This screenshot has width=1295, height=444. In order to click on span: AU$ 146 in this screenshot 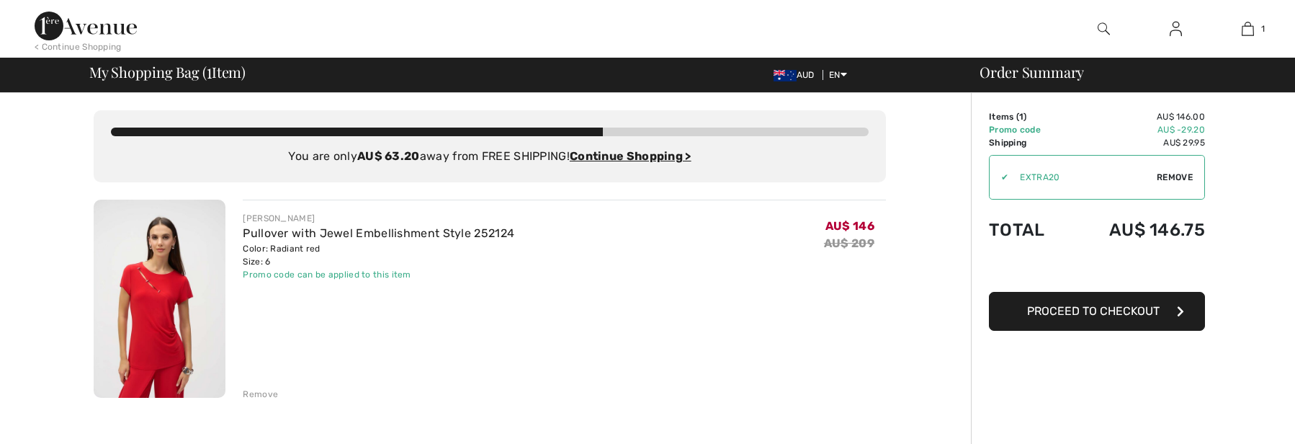, I will do `click(850, 226)`.